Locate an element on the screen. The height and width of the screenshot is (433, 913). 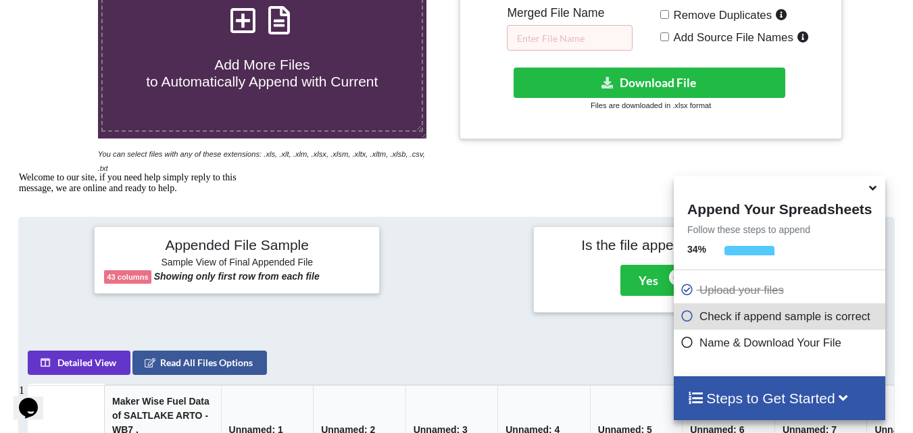
button: Download File is located at coordinates (649, 82).